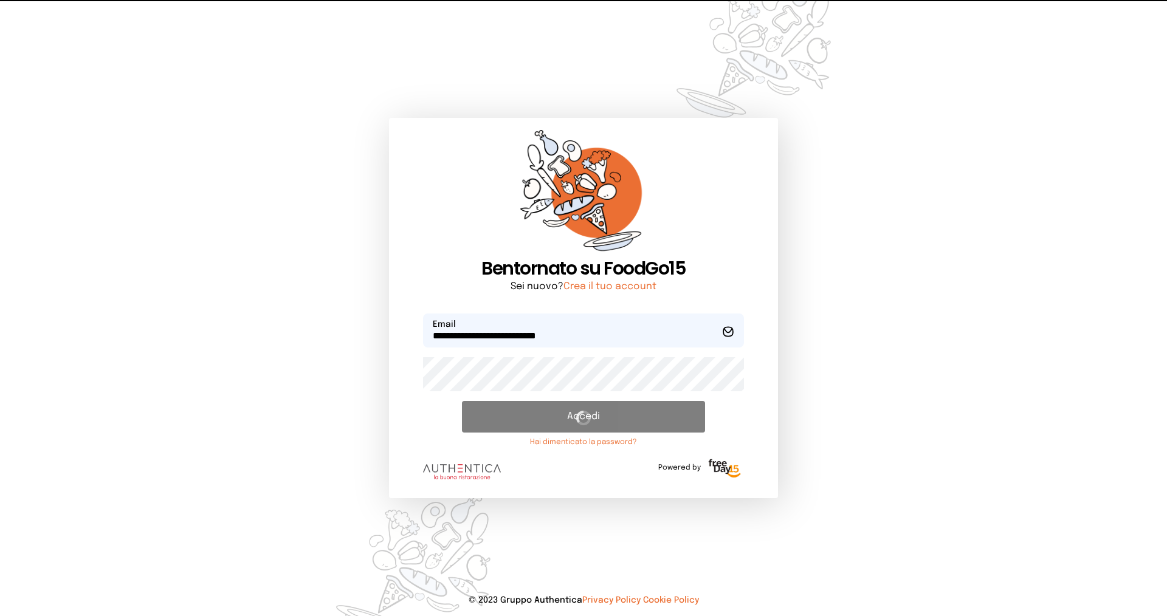  What do you see at coordinates (611, 600) in the screenshot?
I see `a: Privacy Policy` at bounding box center [611, 600].